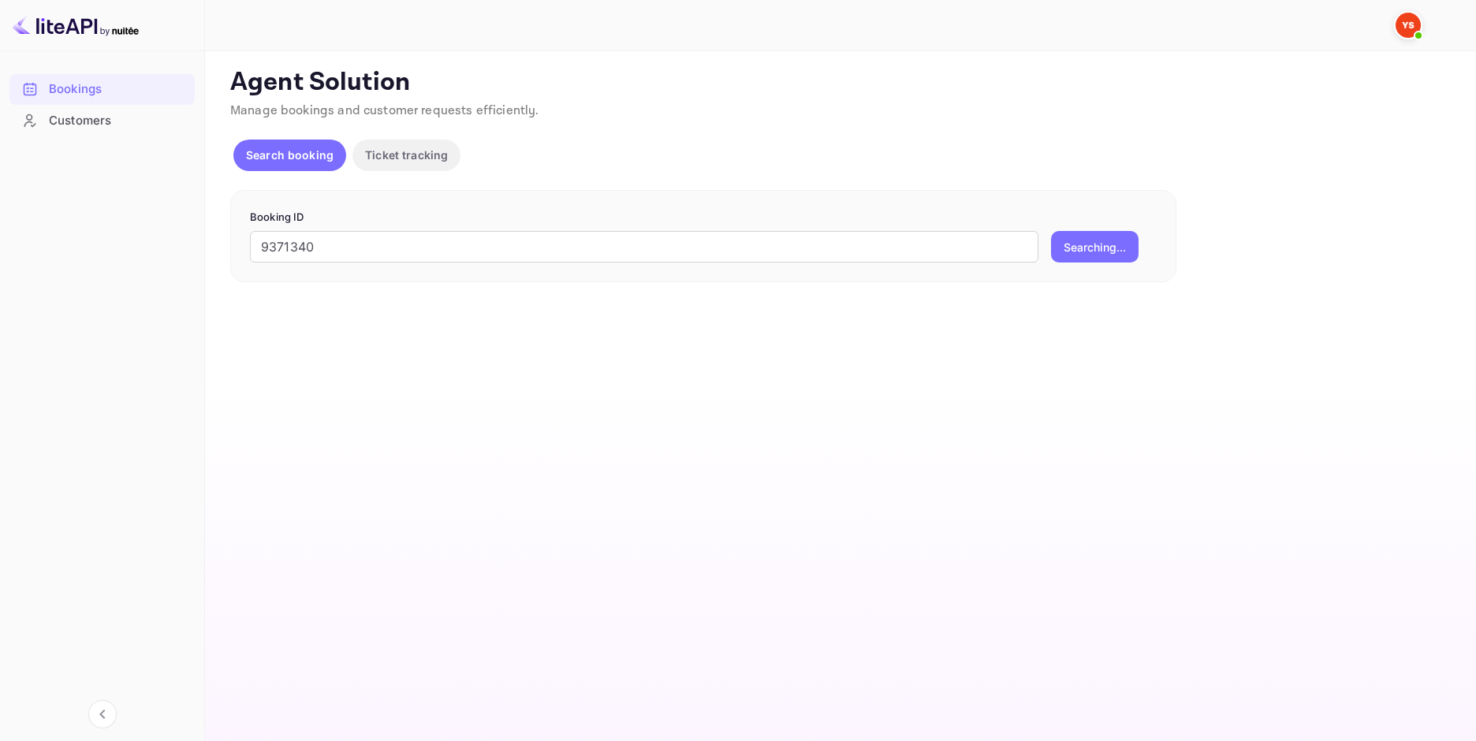 This screenshot has width=1476, height=741. I want to click on a: Bookings, so click(102, 88).